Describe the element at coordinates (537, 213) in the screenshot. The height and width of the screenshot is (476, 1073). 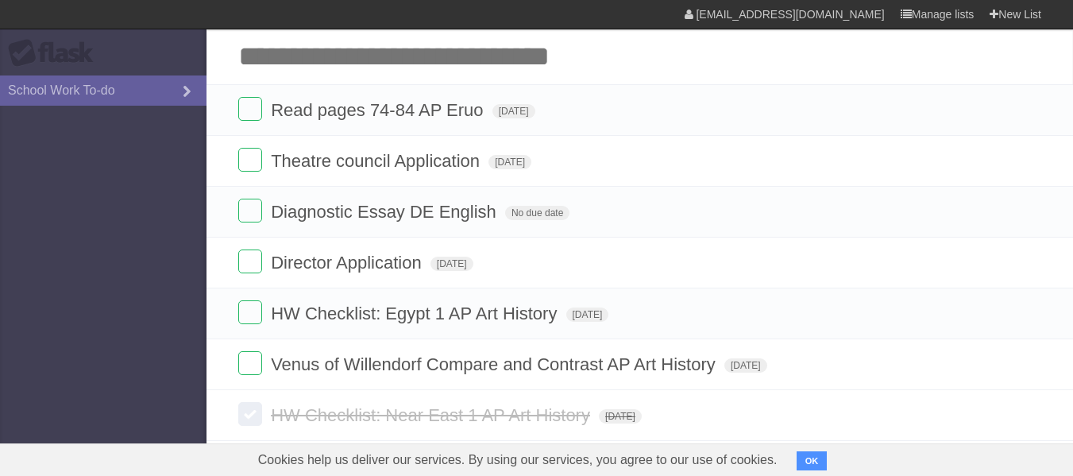
I see `span: No due date` at that location.